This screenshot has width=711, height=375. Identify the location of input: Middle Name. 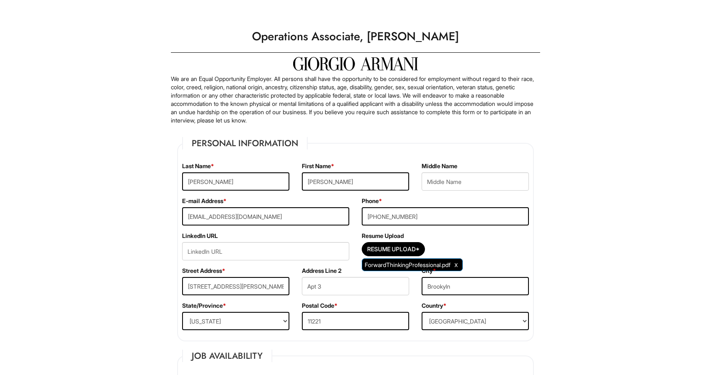
(475, 182).